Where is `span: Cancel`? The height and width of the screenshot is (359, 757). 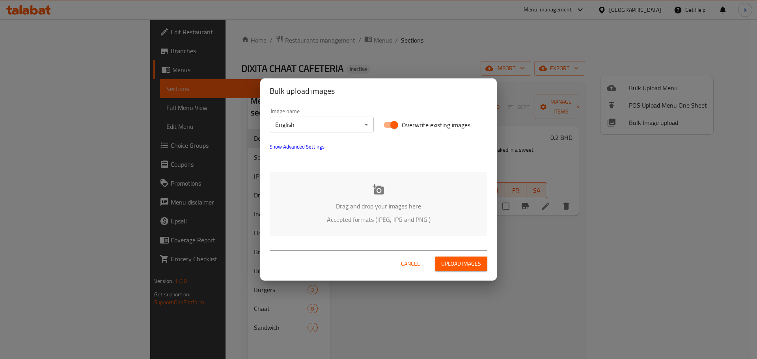 span: Cancel is located at coordinates (411, 264).